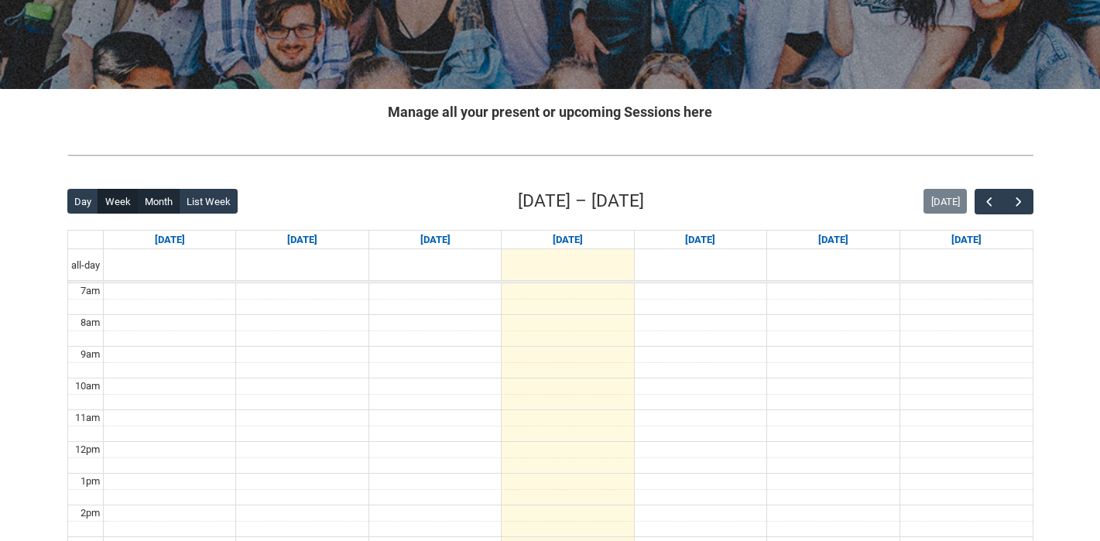 The image size is (1100, 541). What do you see at coordinates (87, 450) in the screenshot?
I see `div: 12pm` at bounding box center [87, 450].